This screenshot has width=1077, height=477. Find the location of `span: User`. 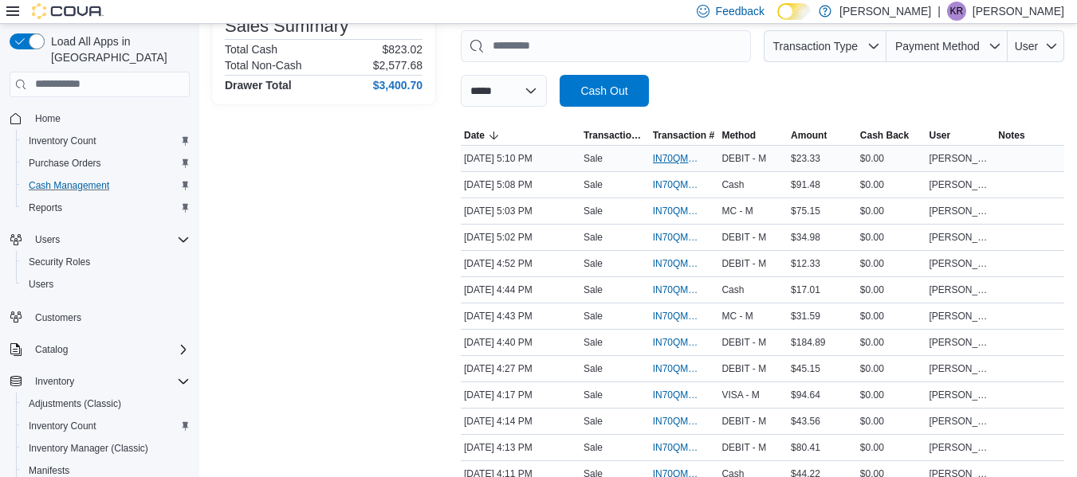

span: User is located at coordinates (940, 136).